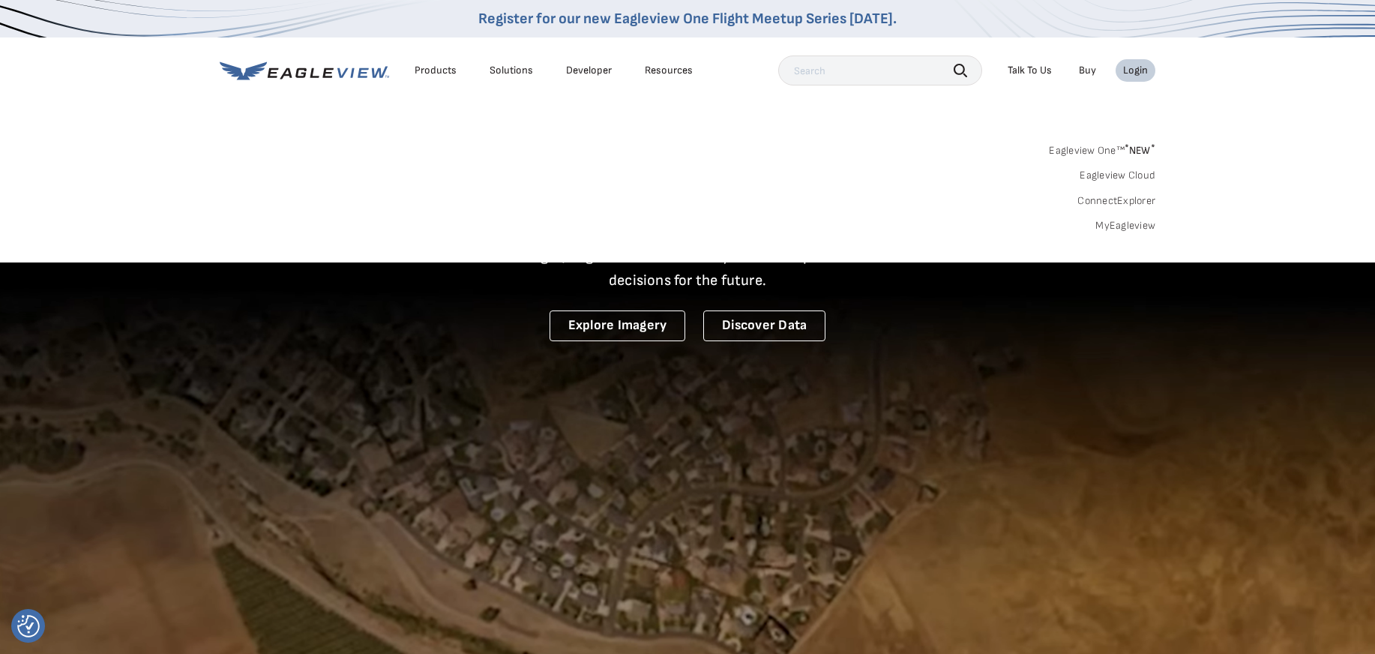 Image resolution: width=1375 pixels, height=654 pixels. What do you see at coordinates (764, 325) in the screenshot?
I see `a: Discover Data` at bounding box center [764, 325].